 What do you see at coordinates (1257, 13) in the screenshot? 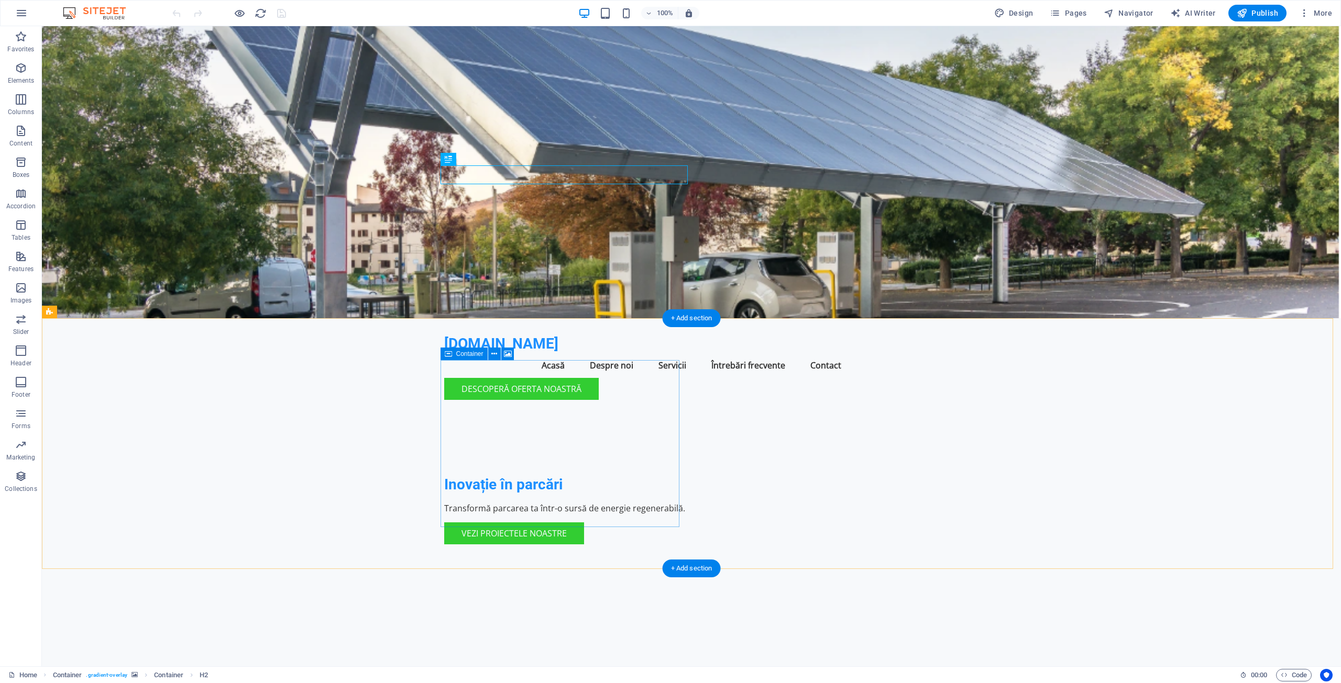
I see `button: Publish` at bounding box center [1257, 13].